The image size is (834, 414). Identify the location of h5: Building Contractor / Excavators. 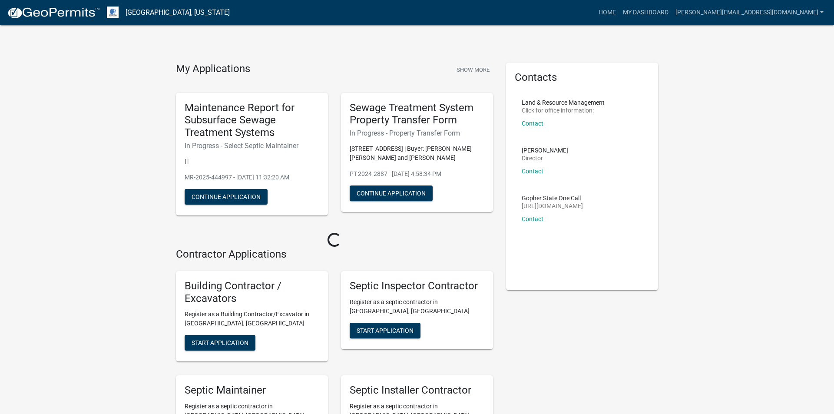
(252, 292).